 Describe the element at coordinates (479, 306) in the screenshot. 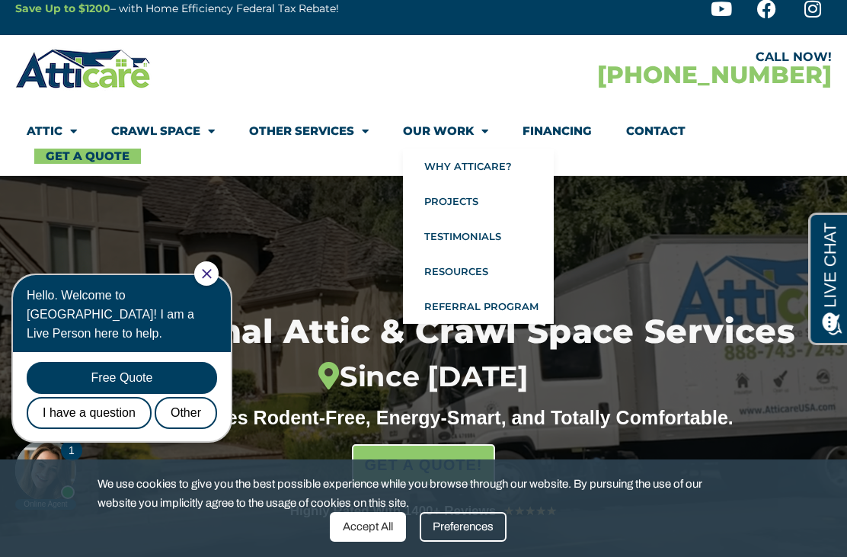

I see `a: Referral Program` at that location.